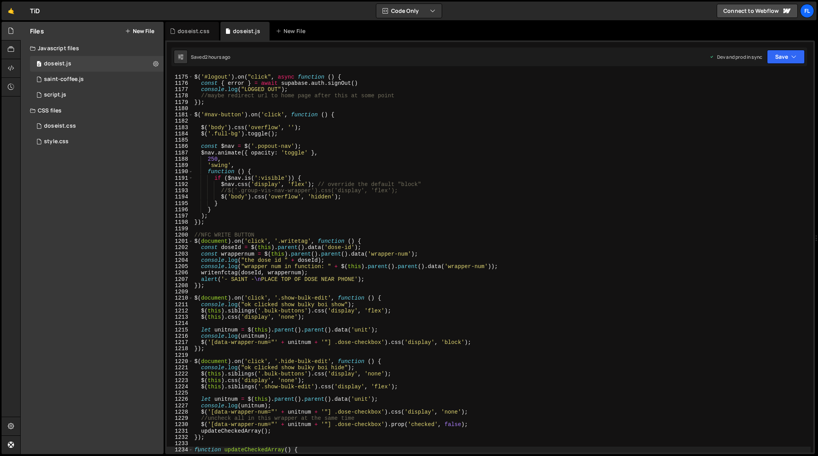 This screenshot has width=818, height=456. What do you see at coordinates (180, 330) in the screenshot?
I see `div: 1215` at bounding box center [180, 330].